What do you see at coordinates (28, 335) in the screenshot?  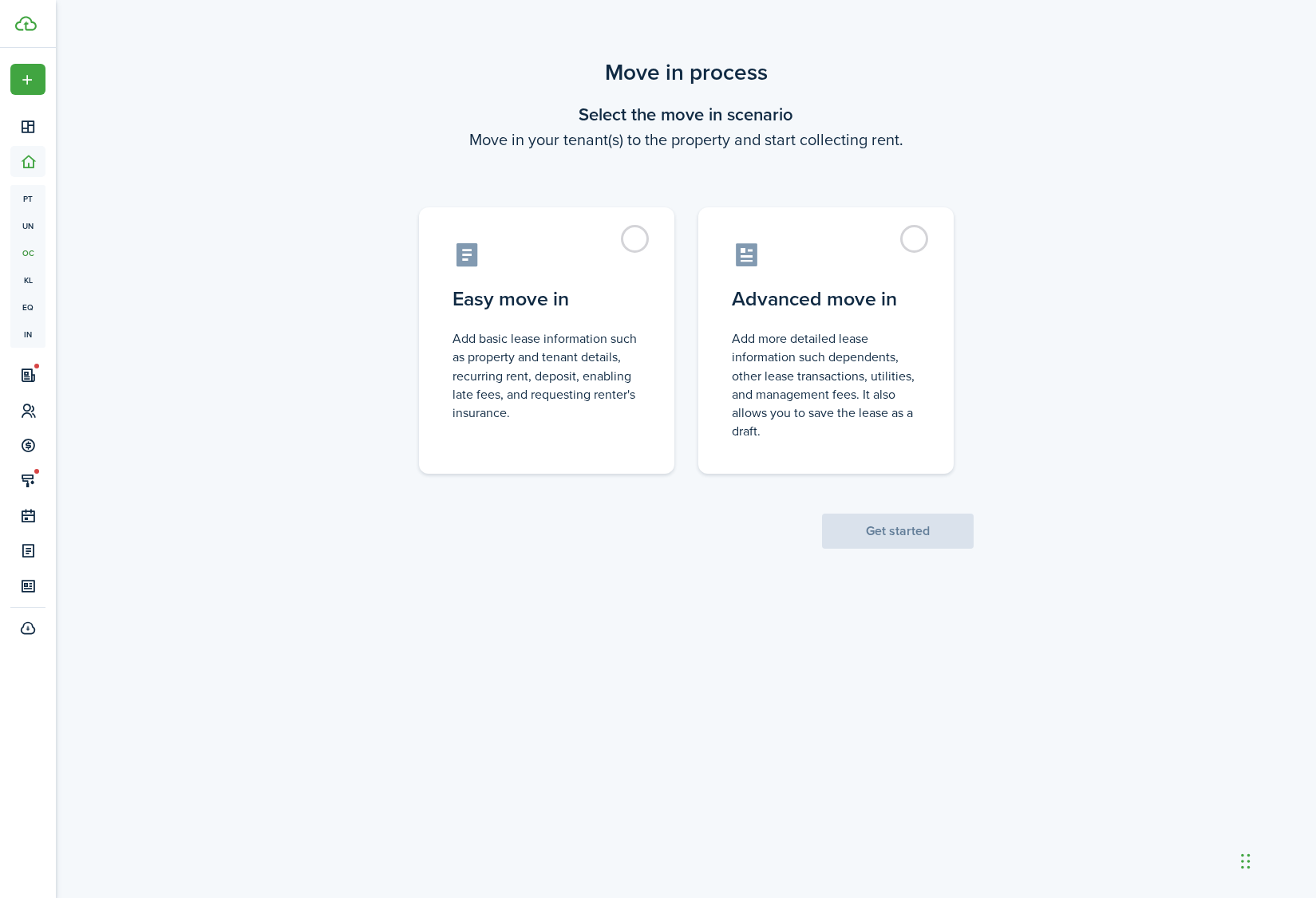 I see `span: in` at bounding box center [28, 335].